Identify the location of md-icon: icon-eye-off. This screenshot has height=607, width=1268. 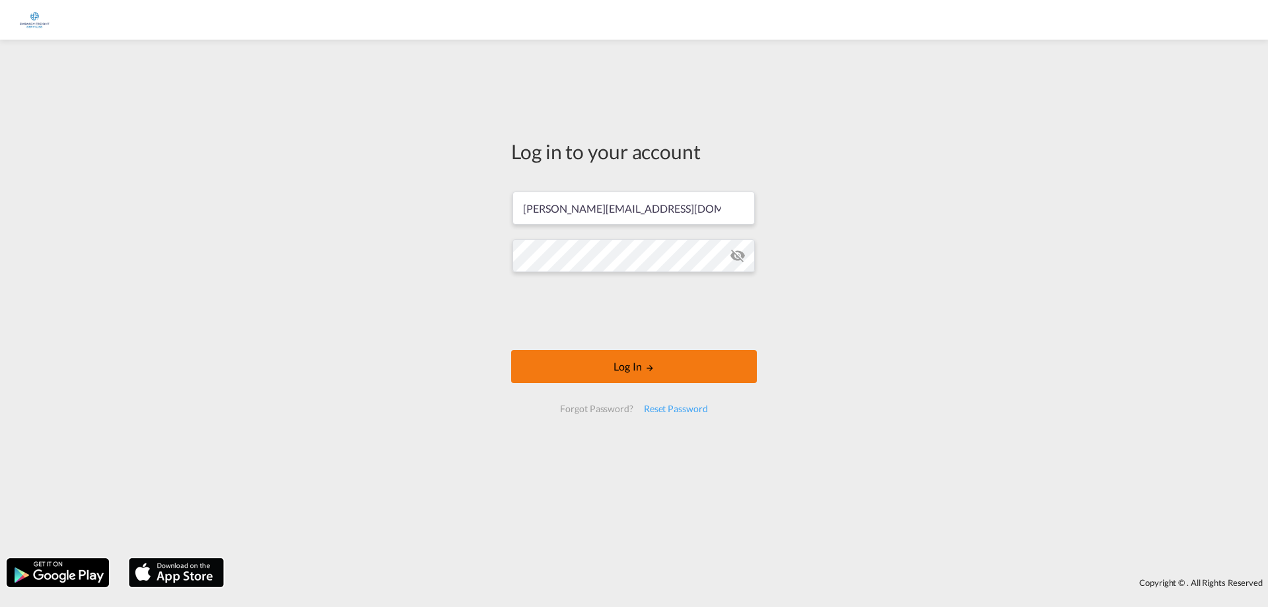
(738, 256).